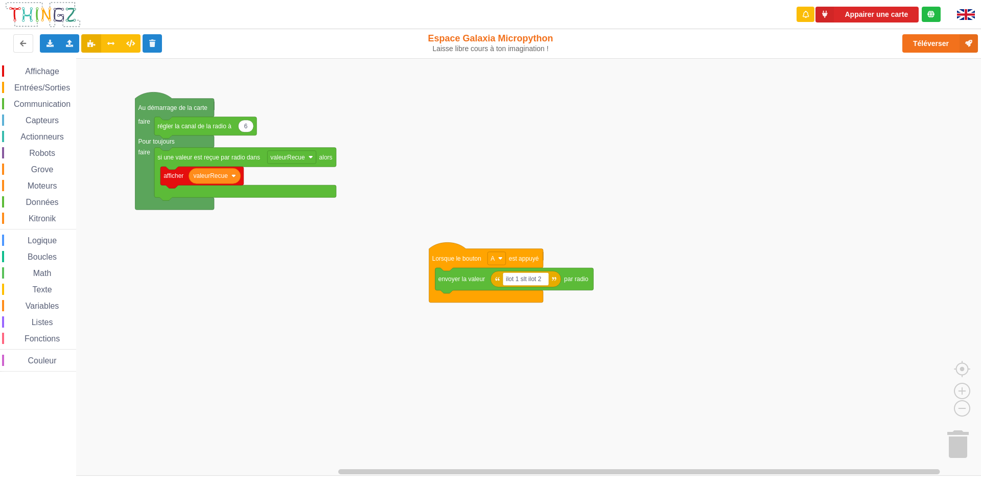  I want to click on text: A, so click(493, 258).